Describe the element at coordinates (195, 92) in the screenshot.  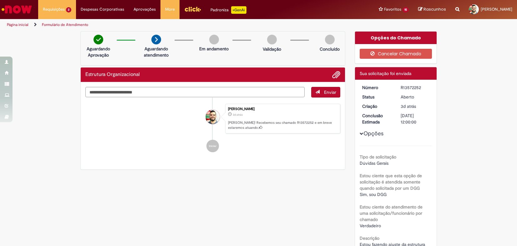
I see `textarea: Digite sua mensagem aqui...` at that location.